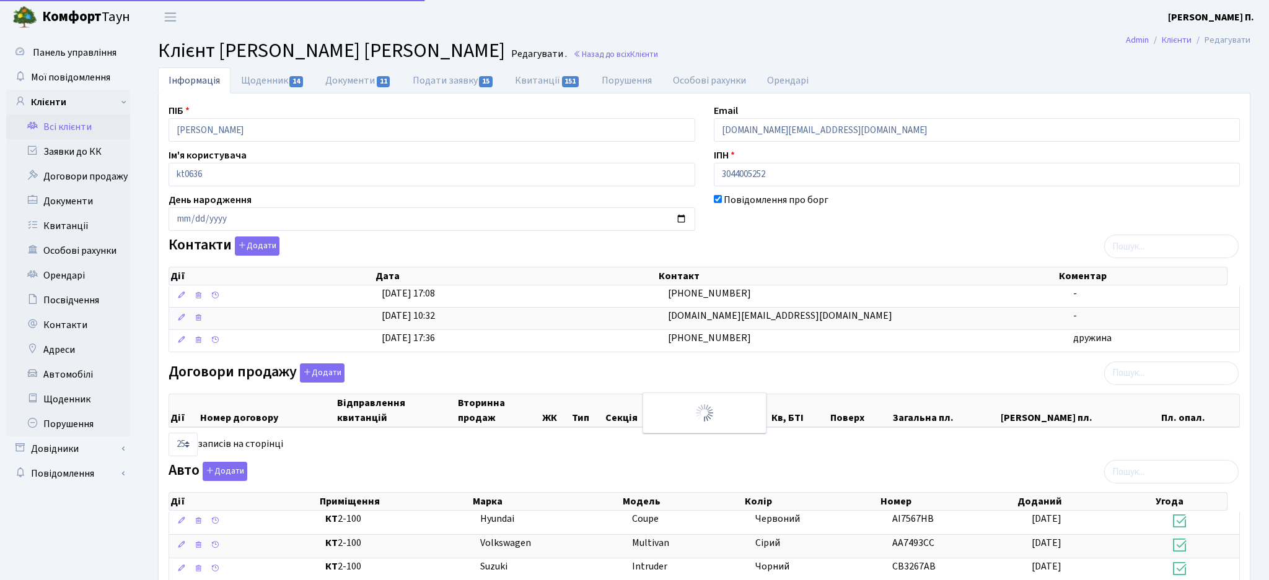  What do you see at coordinates (68, 350) in the screenshot?
I see `a: Адреси` at bounding box center [68, 350].